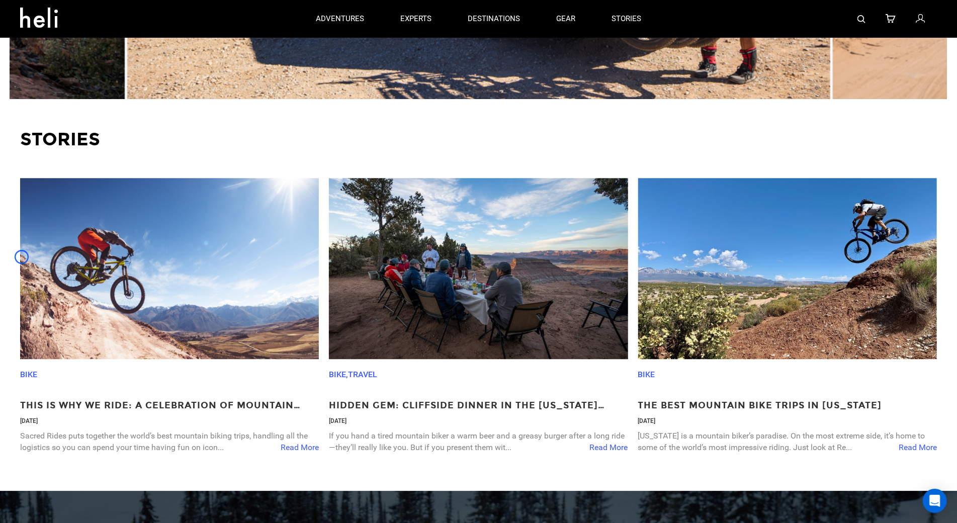 The height and width of the screenshot is (523, 957). What do you see at coordinates (788, 269) in the screenshot?
I see `img: 5ae54aa0-d850-4b39-8672-5c38a9cd200f_313_27dfb8c2d7b3192ba3881ee759afb10c_loc_ngl-800x500.jpeg` at bounding box center [788, 269].